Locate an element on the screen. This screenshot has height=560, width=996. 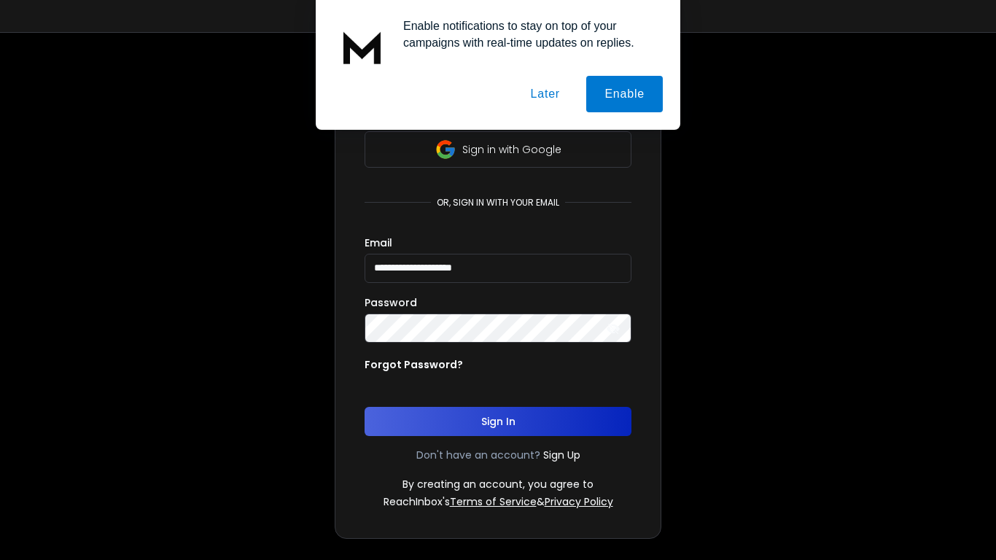
label: Email is located at coordinates (378, 243).